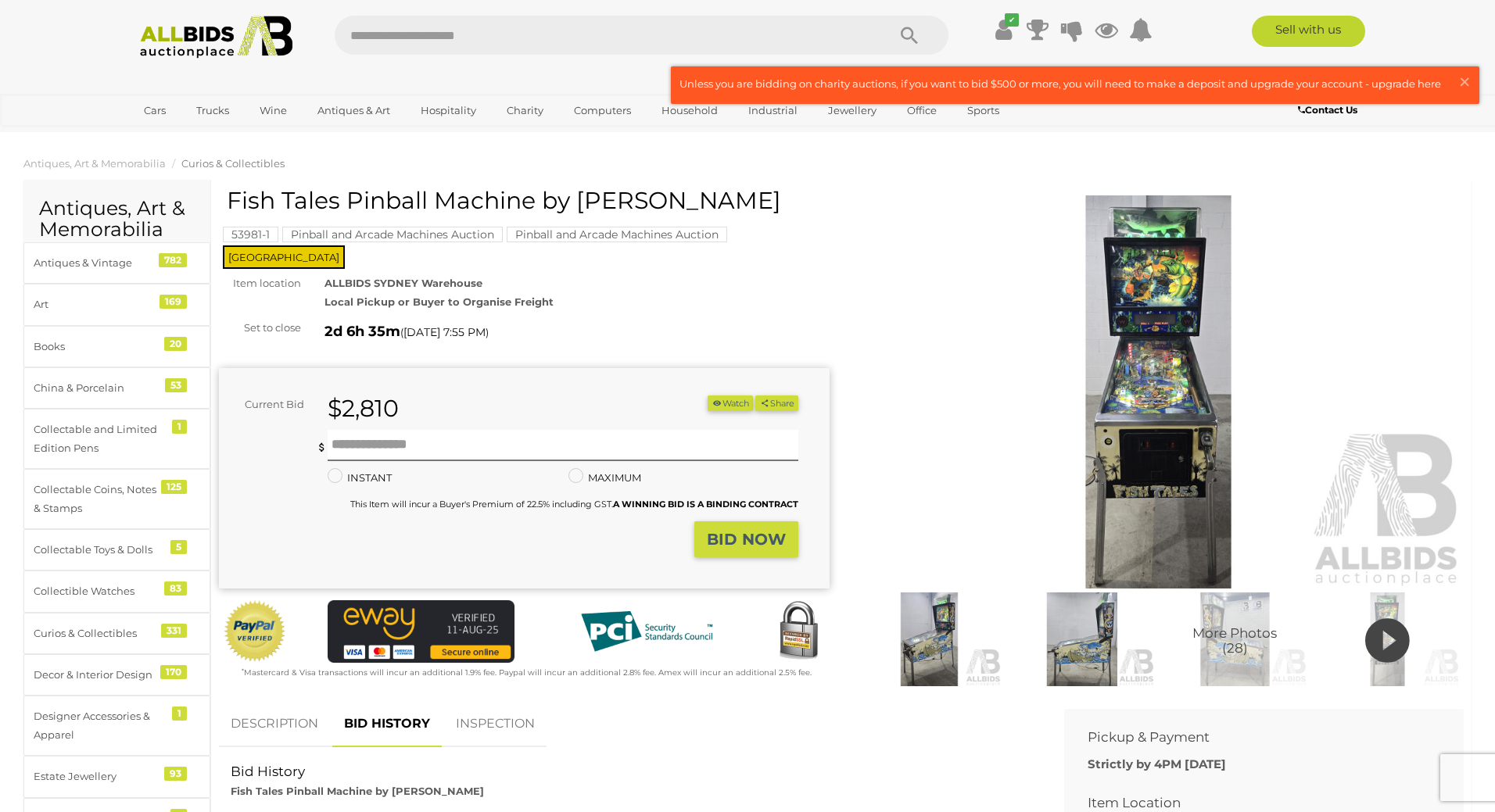 The width and height of the screenshot is (1495, 812). What do you see at coordinates (98, 675) in the screenshot?
I see `div: Decor & Interior Design` at bounding box center [98, 675].